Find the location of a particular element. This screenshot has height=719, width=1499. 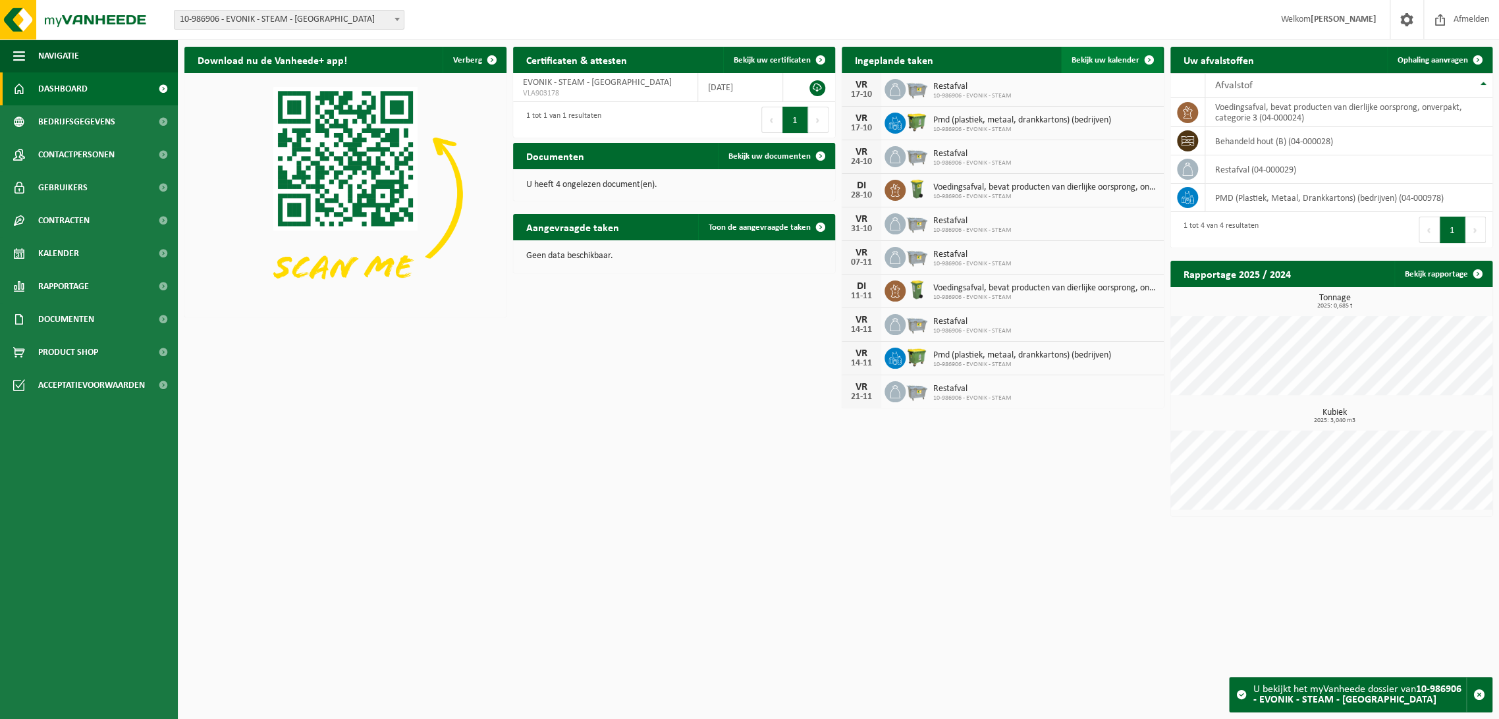

span: Ophaling aanvragen is located at coordinates (1432, 60).